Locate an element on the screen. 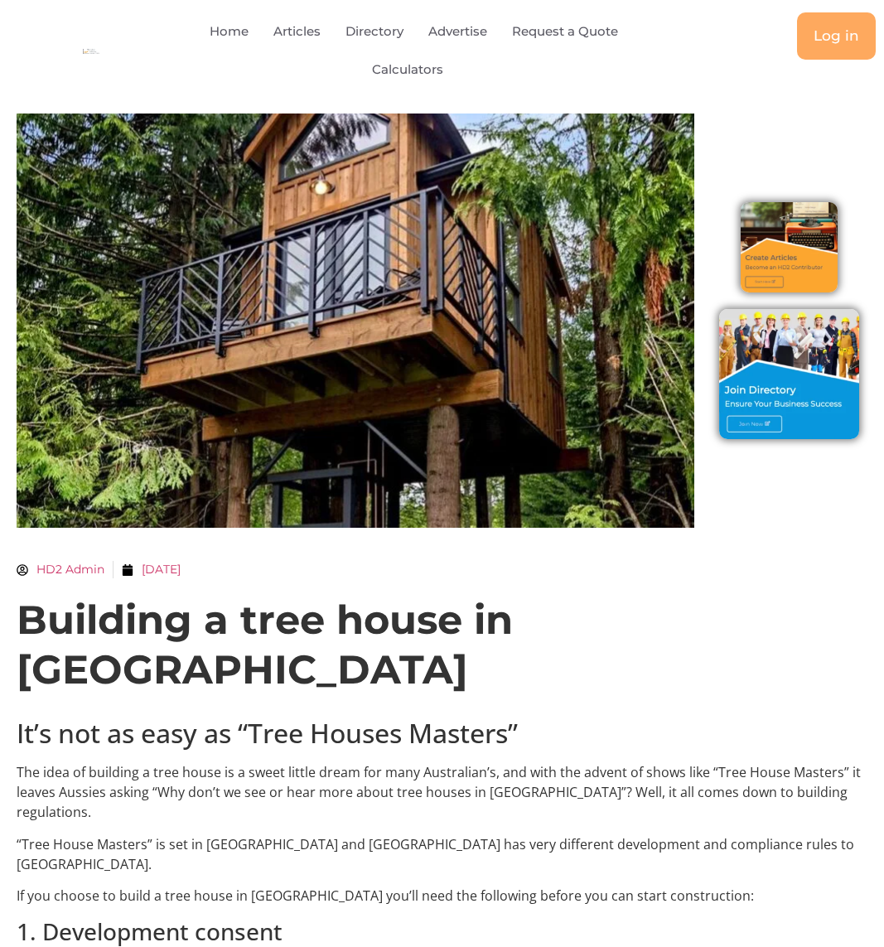 This screenshot has width=884, height=947. span: HD2 Admin is located at coordinates (66, 569).